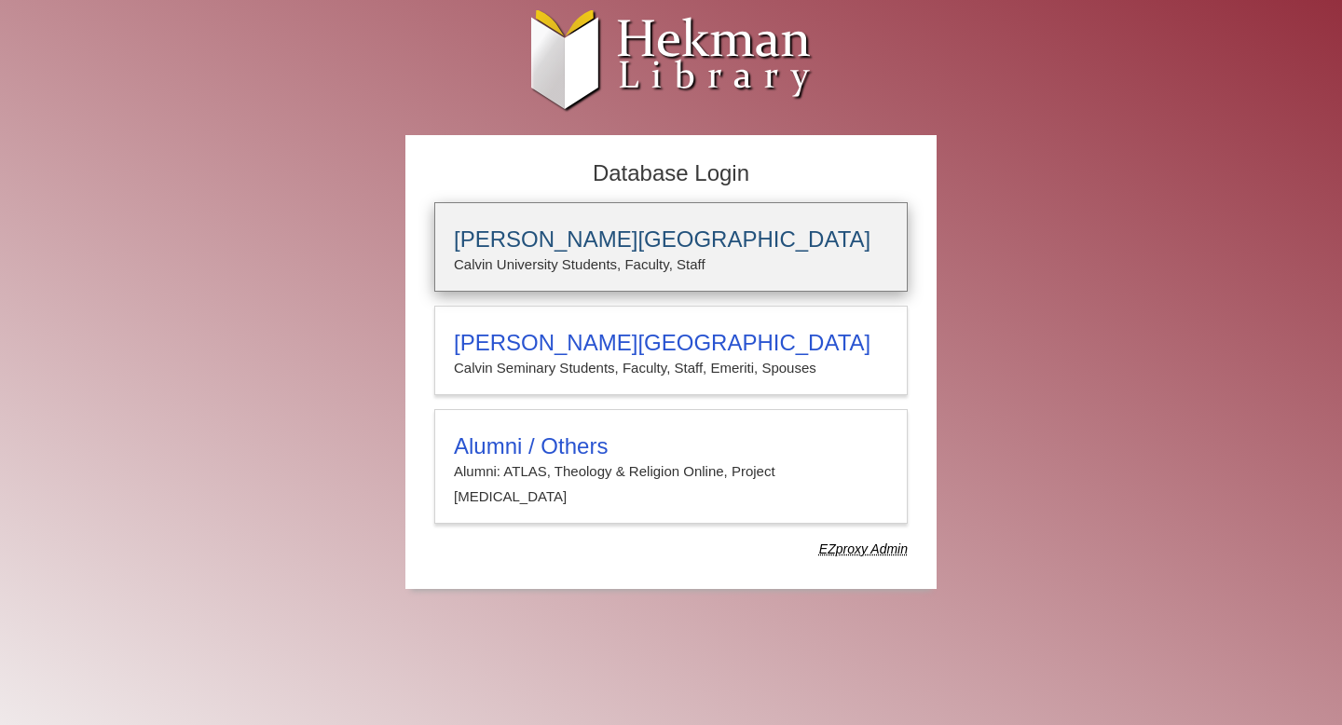  What do you see at coordinates (671, 368) in the screenshot?
I see `p: Calvin Seminary Students, Faculty, Staff, Emeriti, Spouses` at bounding box center [671, 368].